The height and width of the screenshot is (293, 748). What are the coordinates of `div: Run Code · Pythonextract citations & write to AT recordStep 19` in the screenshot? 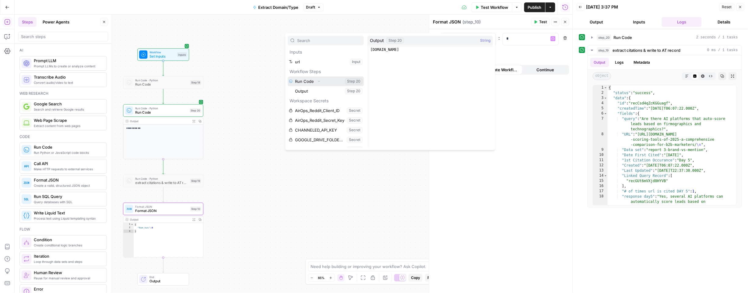 It's located at (163, 181).